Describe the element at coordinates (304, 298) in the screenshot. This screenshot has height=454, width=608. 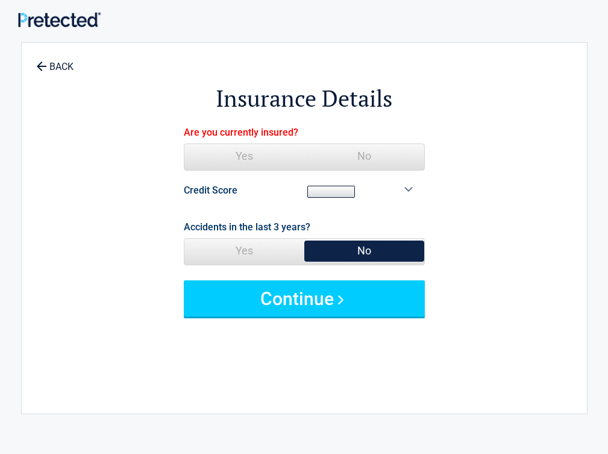
I see `button: Continue` at that location.